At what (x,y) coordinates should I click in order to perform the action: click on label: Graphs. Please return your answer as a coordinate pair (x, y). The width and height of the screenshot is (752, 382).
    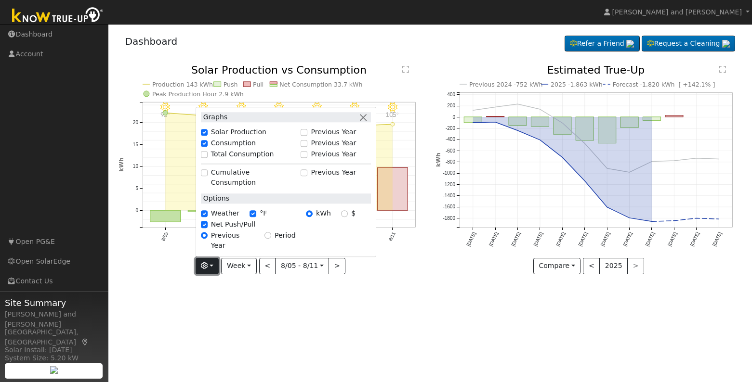
    Looking at the image, I should click on (214, 117).